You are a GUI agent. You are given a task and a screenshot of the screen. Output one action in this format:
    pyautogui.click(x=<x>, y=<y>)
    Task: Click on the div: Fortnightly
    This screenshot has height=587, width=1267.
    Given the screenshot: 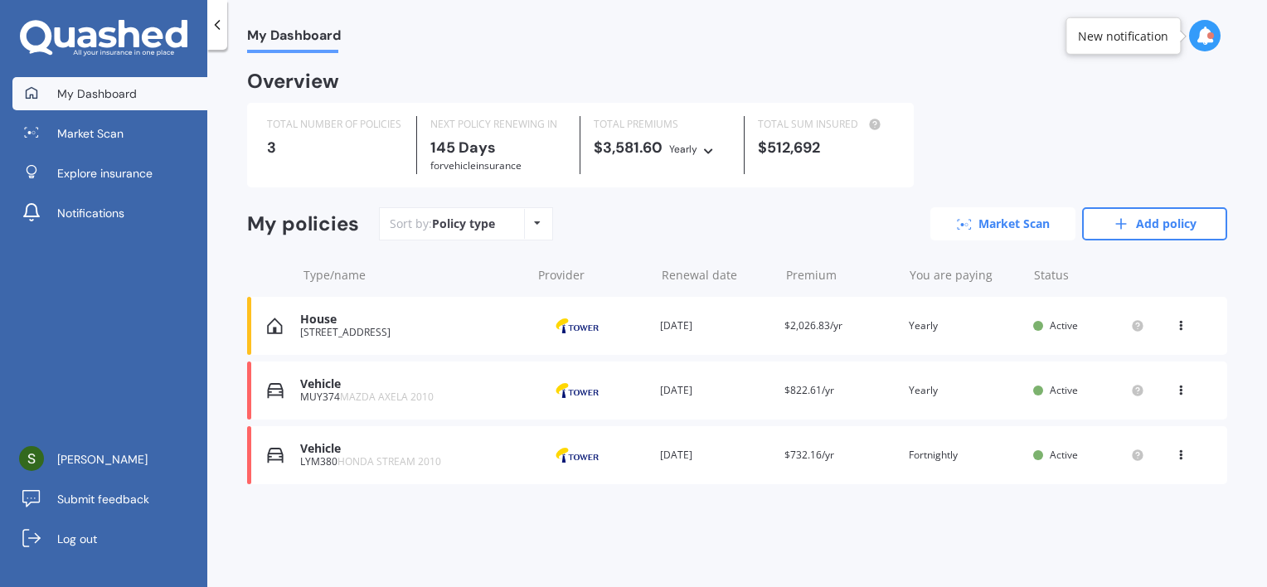 What is the action you would take?
    pyautogui.click(x=964, y=455)
    